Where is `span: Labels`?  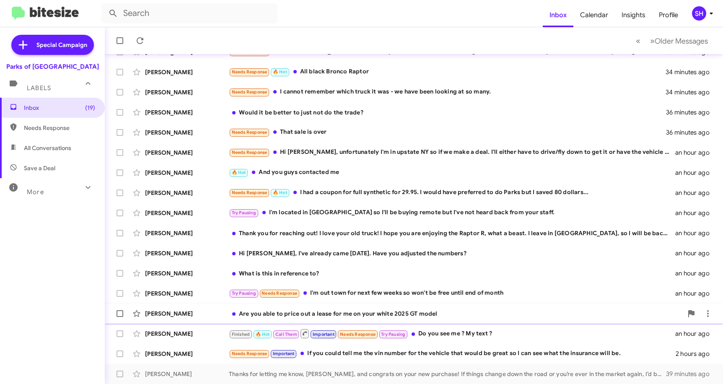 span: Labels is located at coordinates (39, 88).